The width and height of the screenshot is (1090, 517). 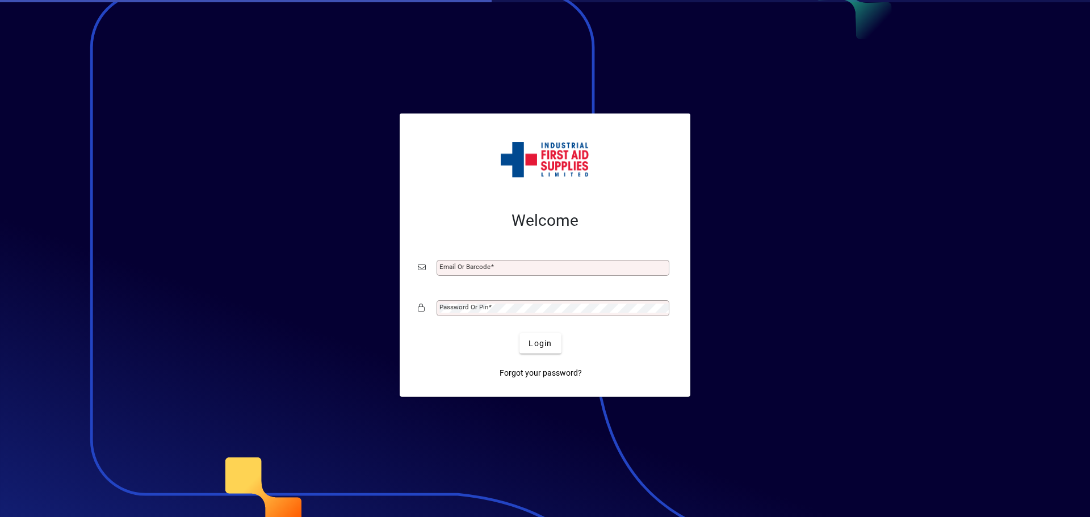 What do you see at coordinates (540, 344) in the screenshot?
I see `button: Login` at bounding box center [540, 344].